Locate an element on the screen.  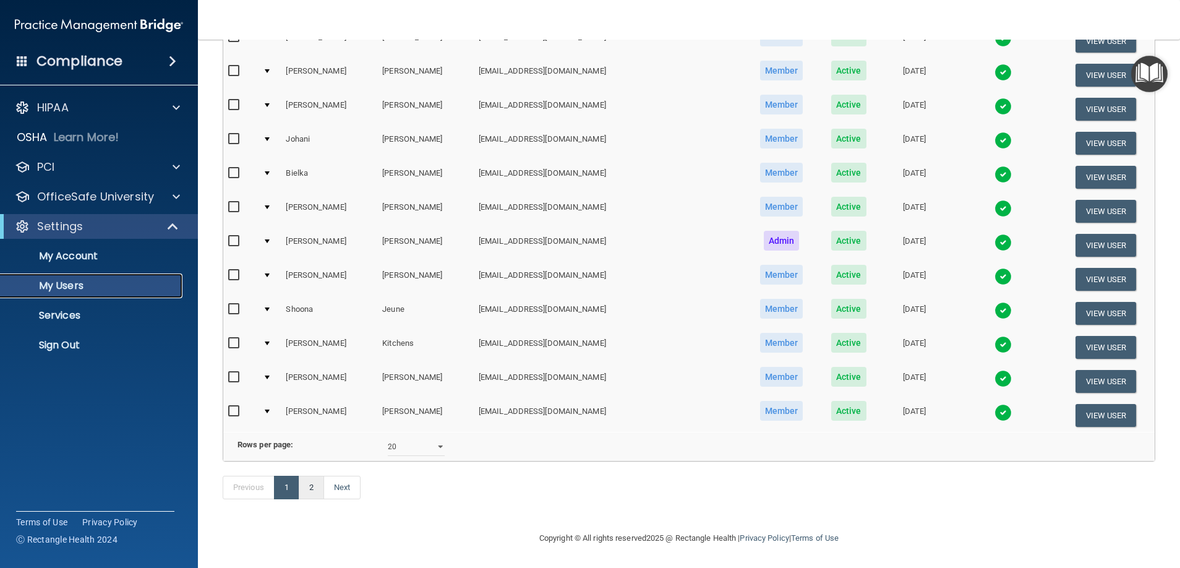
p: Settings is located at coordinates (60, 226).